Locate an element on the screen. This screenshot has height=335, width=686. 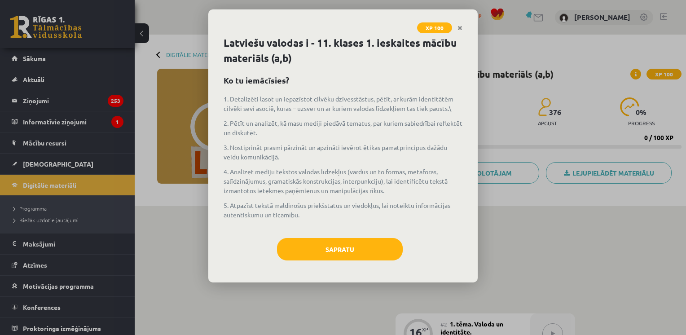
h2: Ko tu iemācīsies? is located at coordinates (343, 80).